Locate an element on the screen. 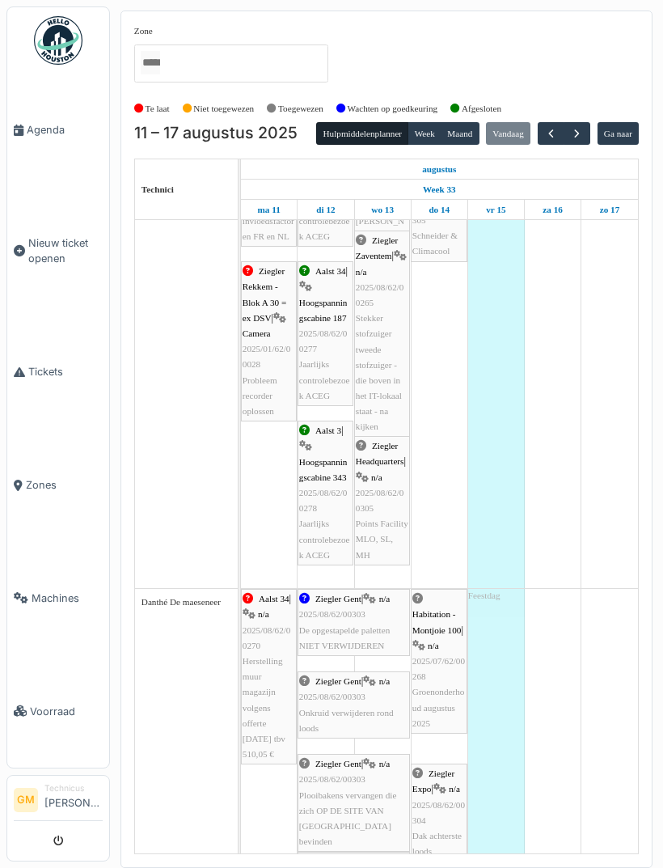 This screenshot has width=663, height=868. label: Wachten op goedkeuring is located at coordinates (393, 108).